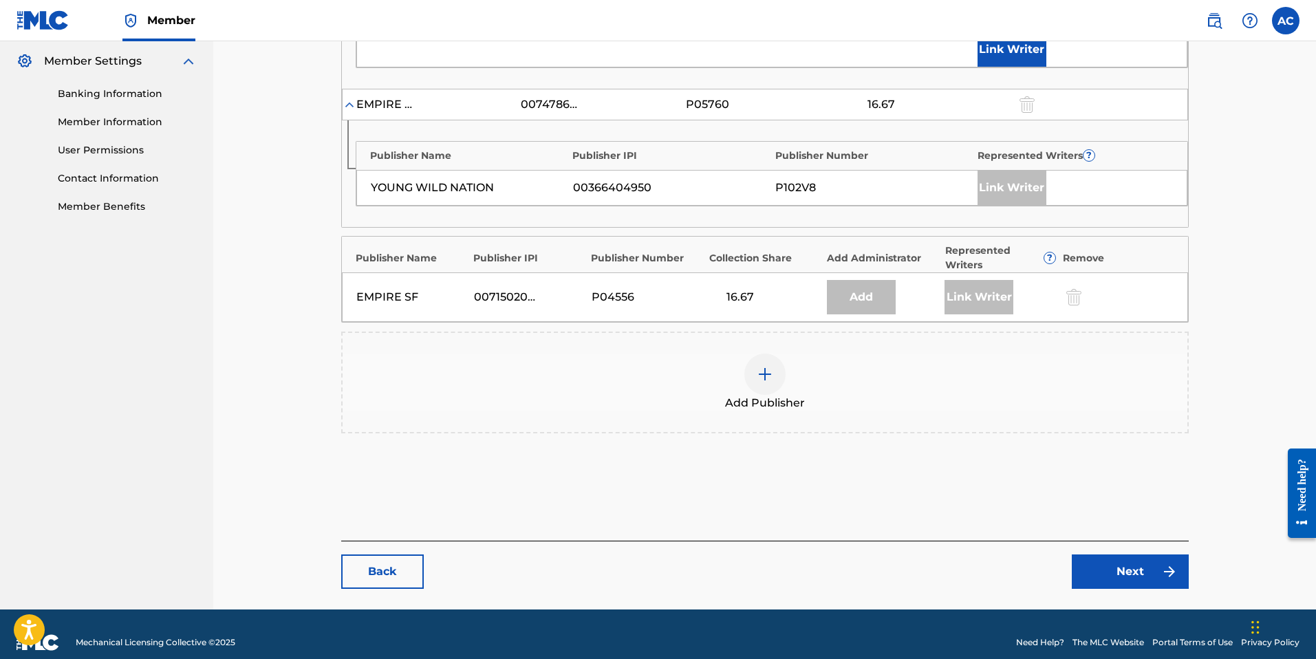  What do you see at coordinates (127, 122) in the screenshot?
I see `a: Member Information` at bounding box center [127, 122].